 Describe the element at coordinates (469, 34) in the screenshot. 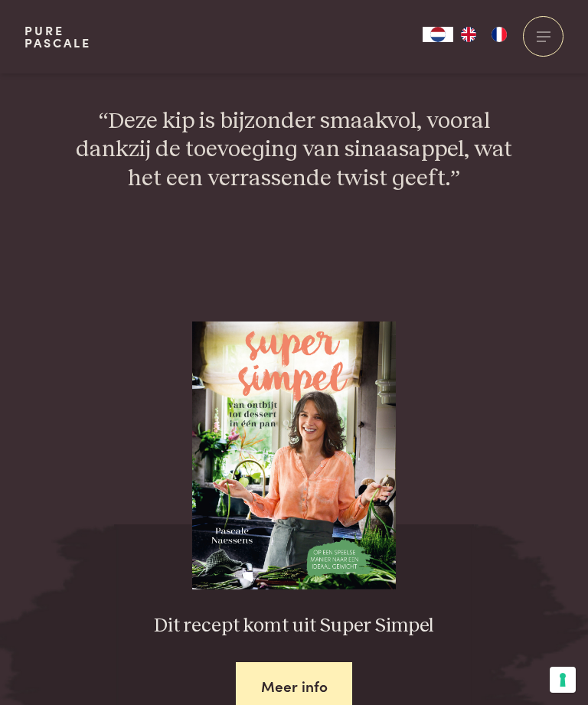

I see `aside: Language selected: Nederlands` at that location.